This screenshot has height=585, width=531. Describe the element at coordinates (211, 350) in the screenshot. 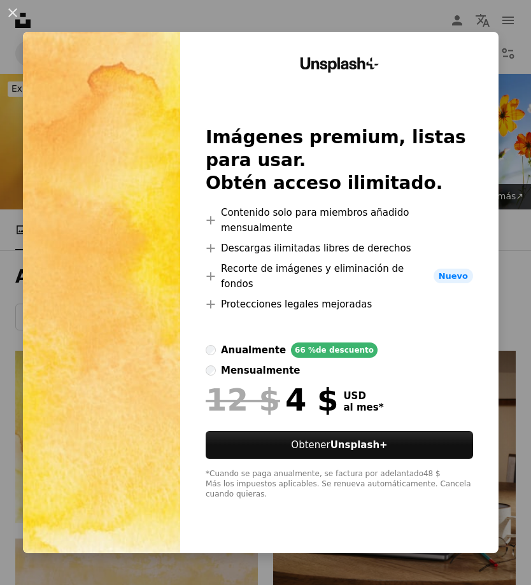

I see `input: anualmente66 %de descuento` at that location.